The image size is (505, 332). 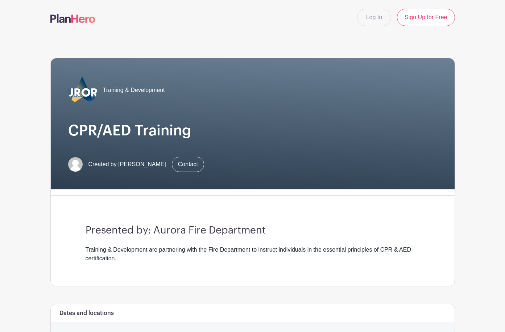 I want to click on img: logo-507f7623f17ff9eddc593b1ce0a138ce2505c220e1c5a4e2b4648c50719b7d32.svg, so click(x=73, y=18).